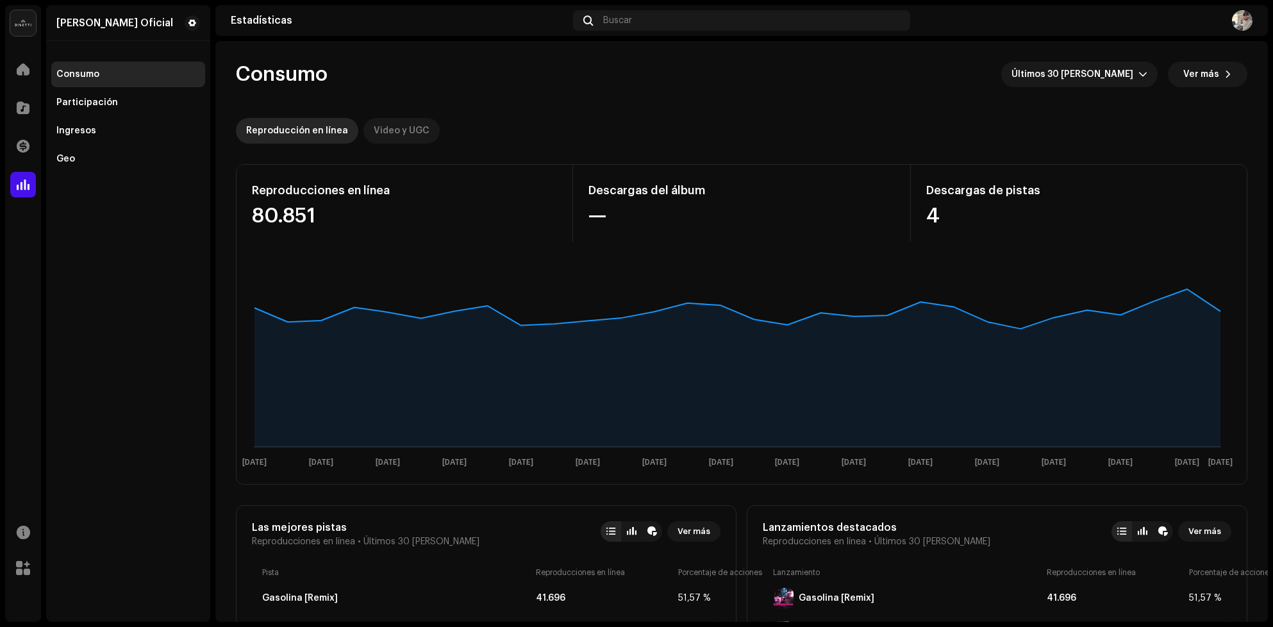  What do you see at coordinates (128, 103) in the screenshot?
I see `re-m-nav-item: Participación` at bounding box center [128, 103].